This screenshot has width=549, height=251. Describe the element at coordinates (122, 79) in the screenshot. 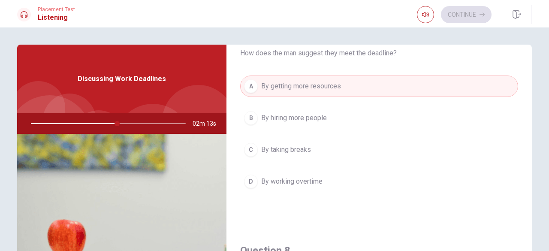

I see `span: Discussing Work Deadlines` at that location.